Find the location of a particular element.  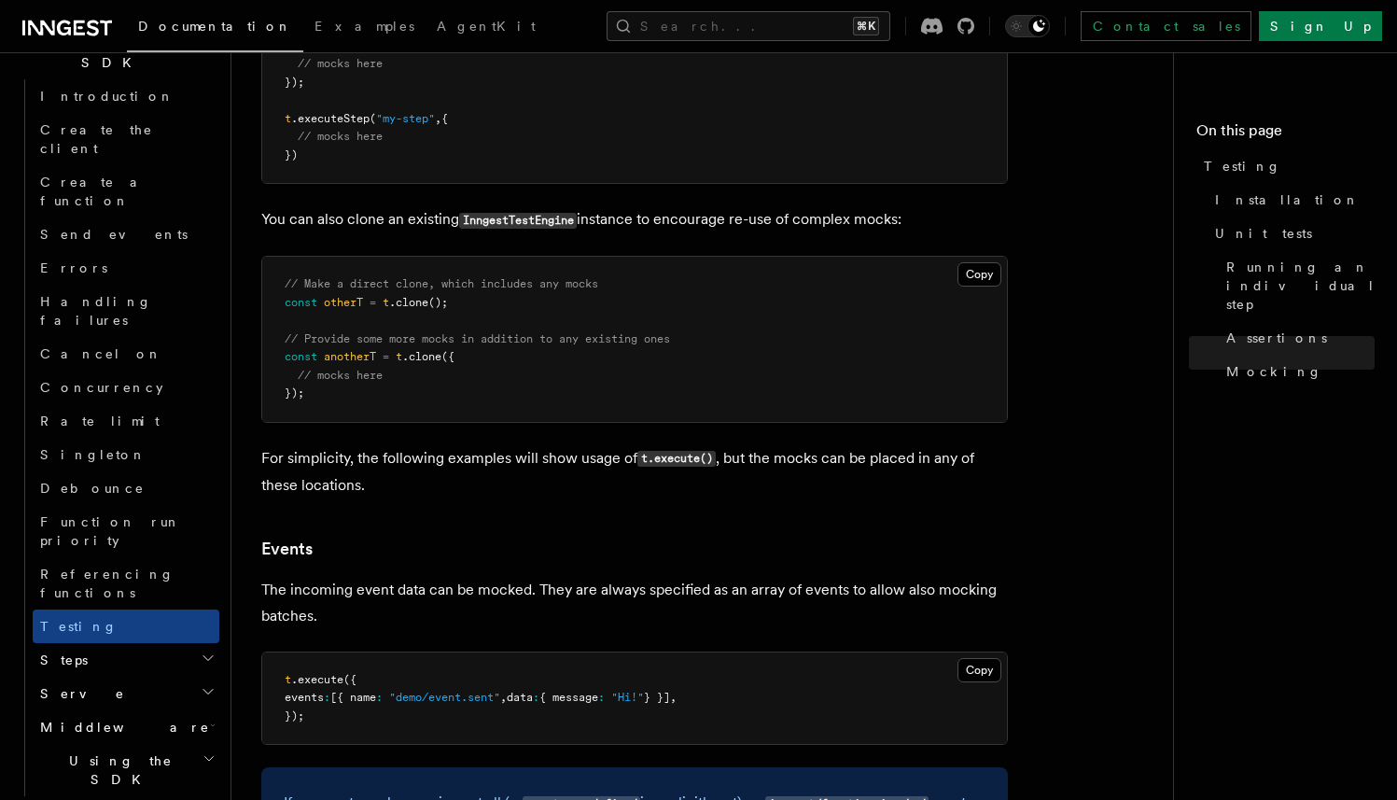

button: Middleware is located at coordinates (126, 727).